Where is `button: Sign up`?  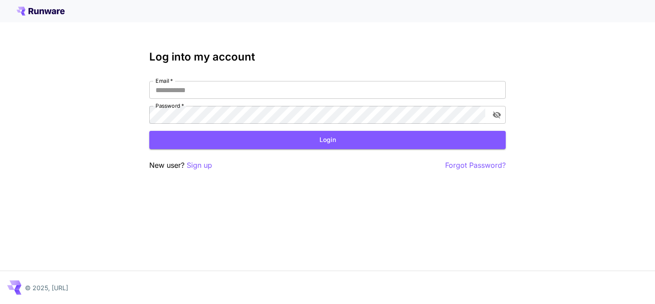
button: Sign up is located at coordinates (199, 165).